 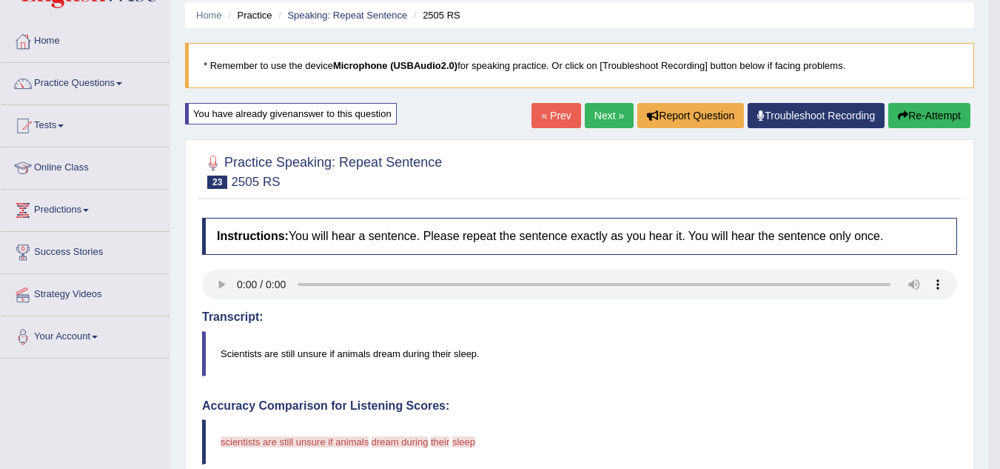 What do you see at coordinates (463, 441) in the screenshot?
I see `span: sleep` at bounding box center [463, 441].